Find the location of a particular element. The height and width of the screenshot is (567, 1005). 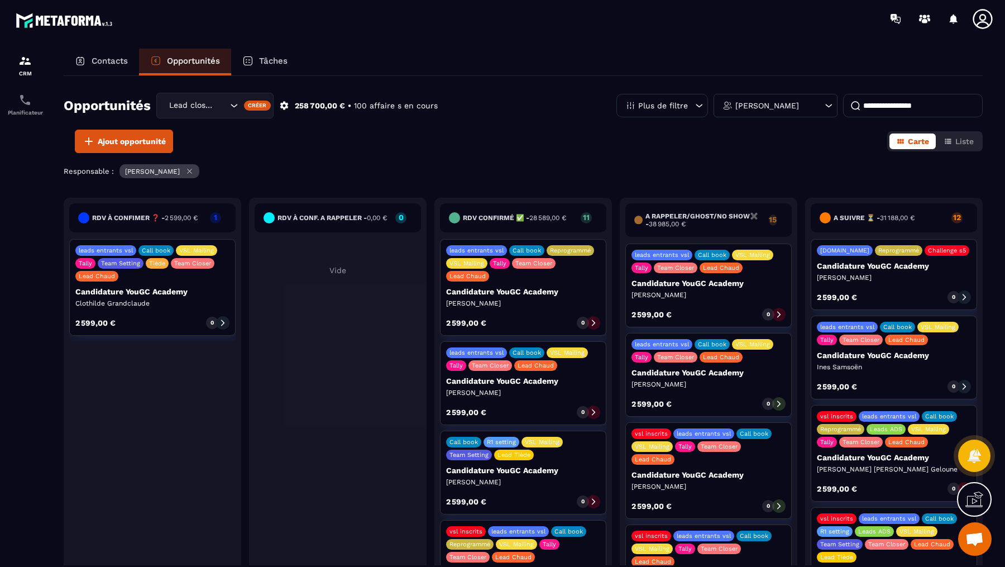

span: 2 599,00 € is located at coordinates (181, 218).